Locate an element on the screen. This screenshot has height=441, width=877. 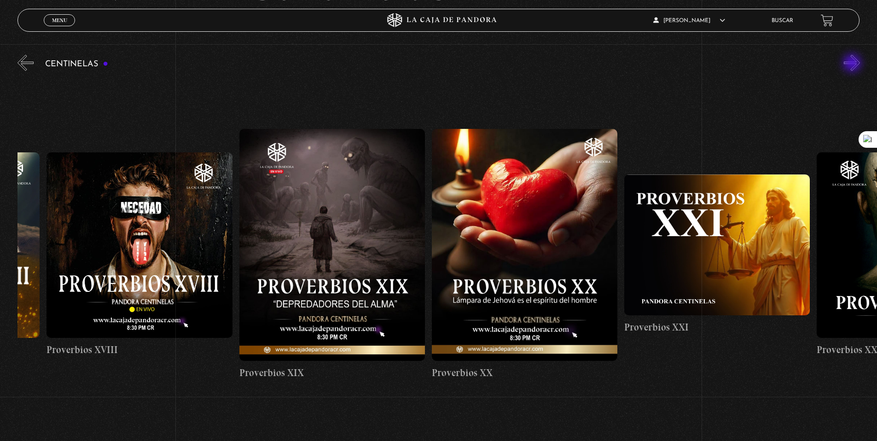
h4: Proverbios XX is located at coordinates (524, 373).